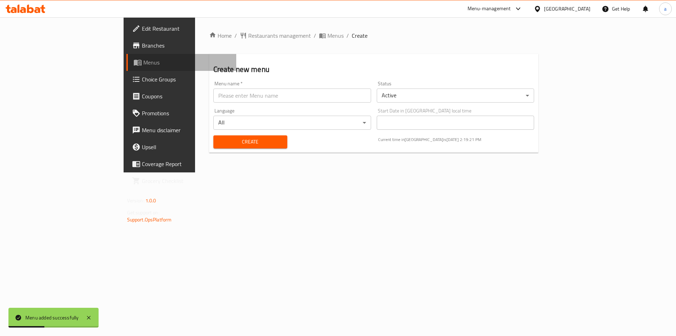 The image size is (676, 336). Describe the element at coordinates (149, 219) in the screenshot. I see `a: Support.OpsPlatform` at that location.